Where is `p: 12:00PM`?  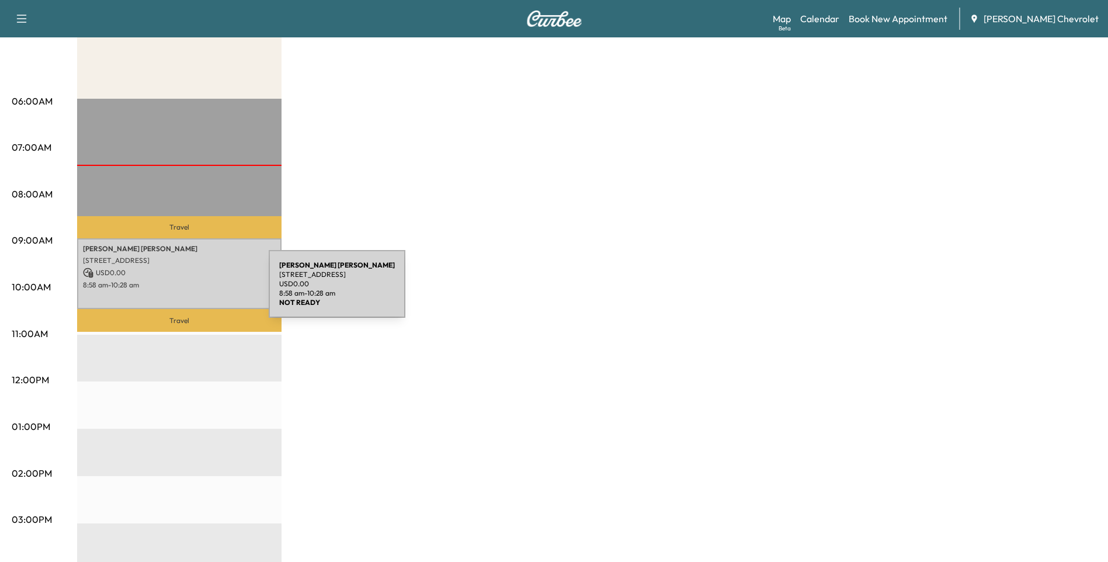 p: 12:00PM is located at coordinates (30, 380).